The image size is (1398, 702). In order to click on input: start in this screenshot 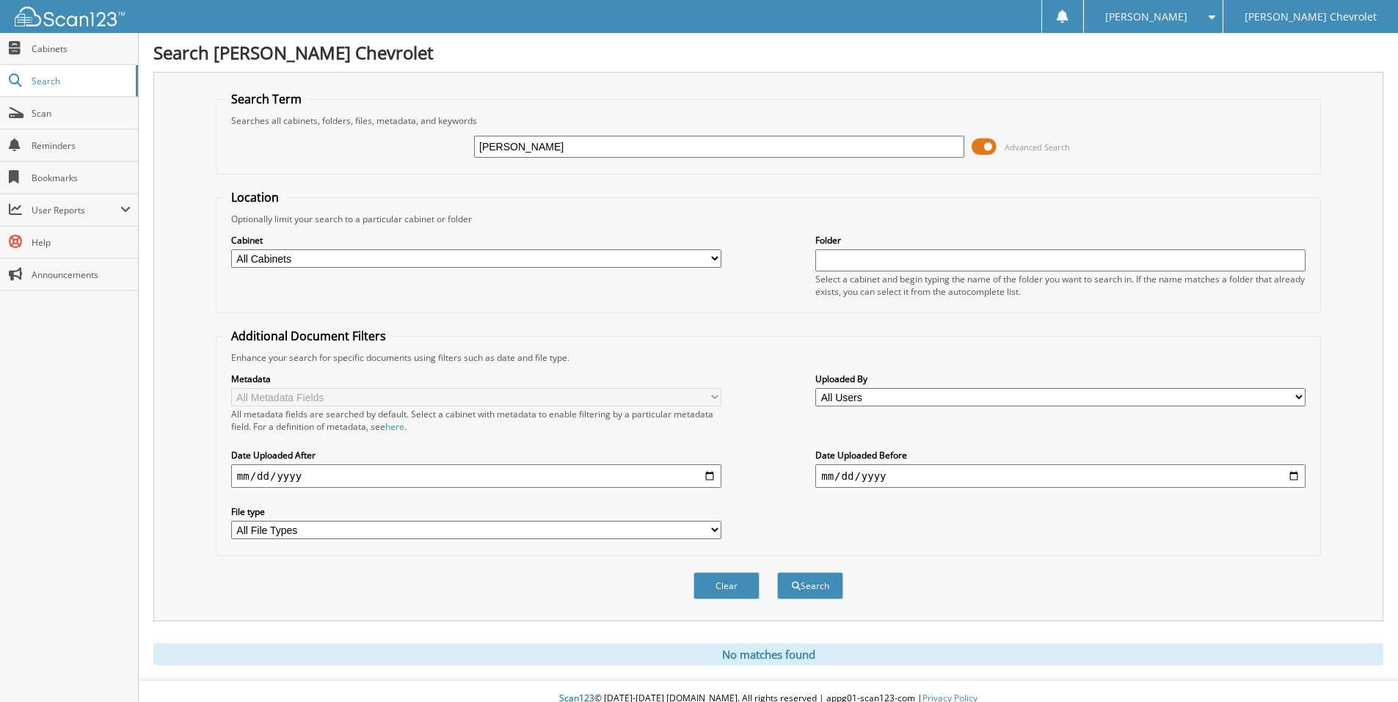, I will do `click(476, 476)`.